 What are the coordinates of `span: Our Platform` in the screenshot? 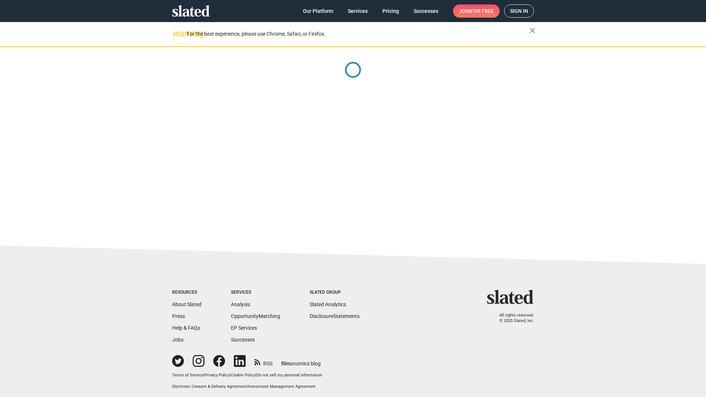 It's located at (318, 11).